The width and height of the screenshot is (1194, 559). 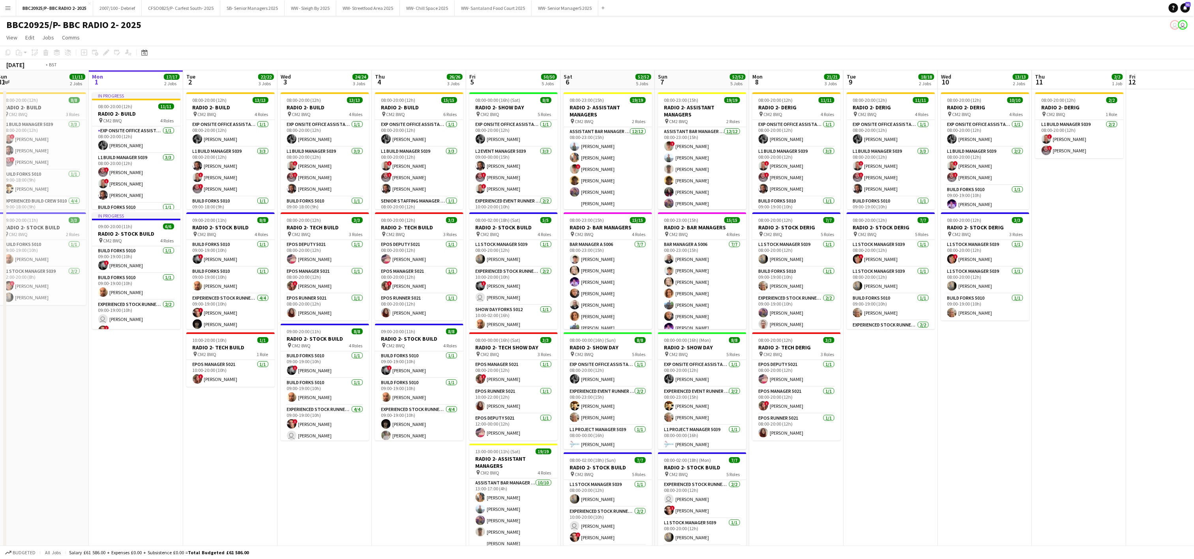 I want to click on span: Jobs, so click(x=48, y=37).